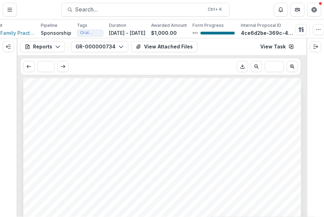 The image size is (324, 217). I want to click on p: $1,000.00, so click(164, 33).